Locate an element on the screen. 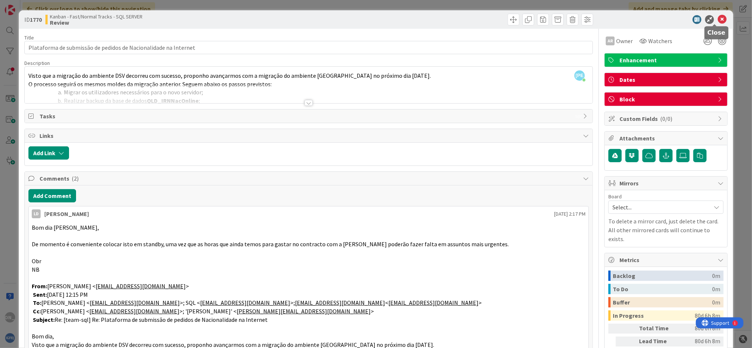  span: >; SQL < is located at coordinates (190, 303).